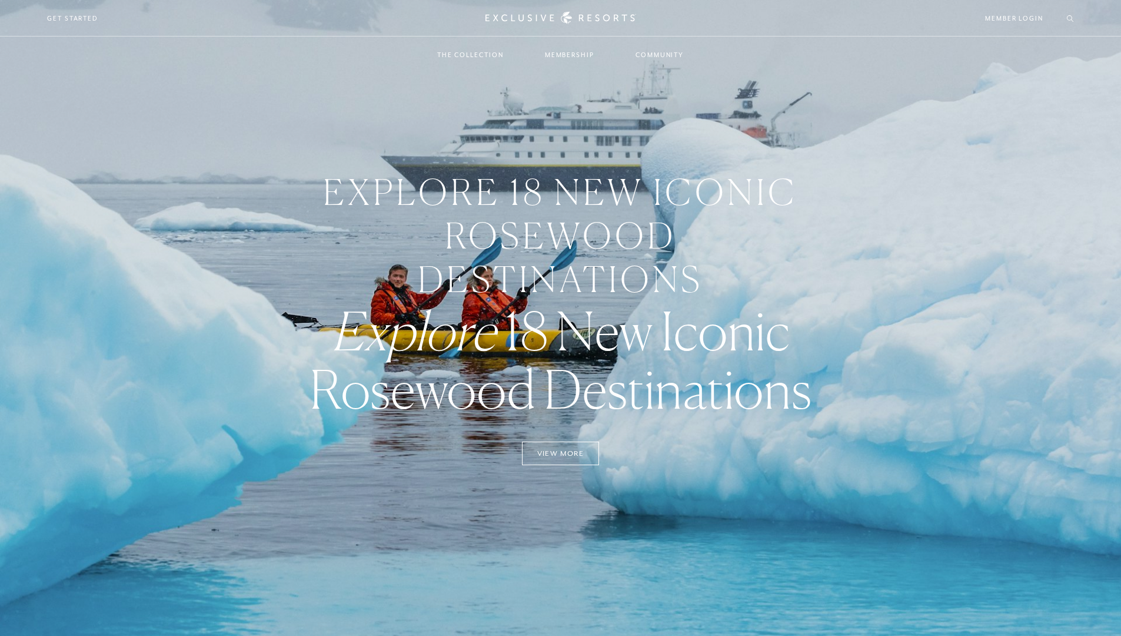 The width and height of the screenshot is (1121, 636). What do you see at coordinates (413, 330) in the screenshot?
I see `em: Explore` at bounding box center [413, 330].